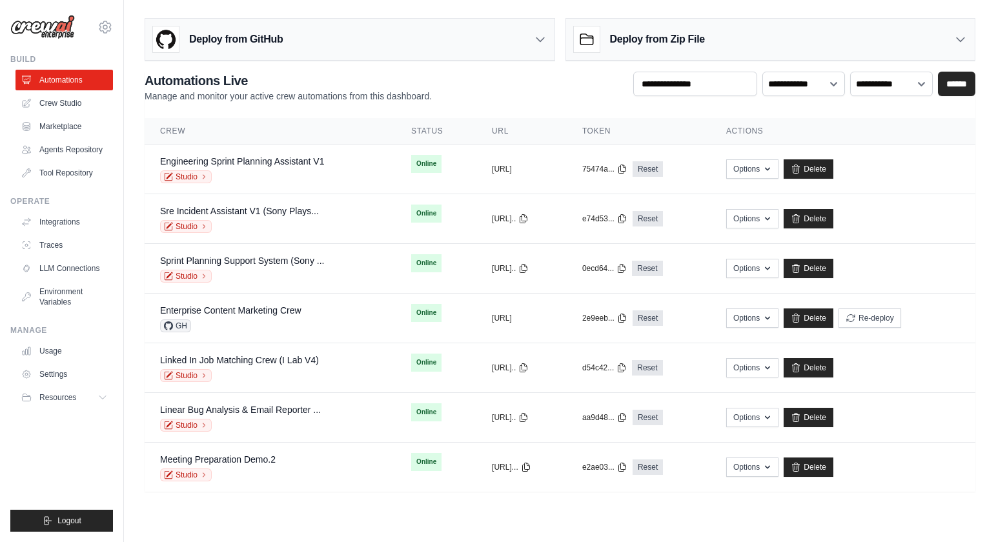  I want to click on div: Build, so click(61, 59).